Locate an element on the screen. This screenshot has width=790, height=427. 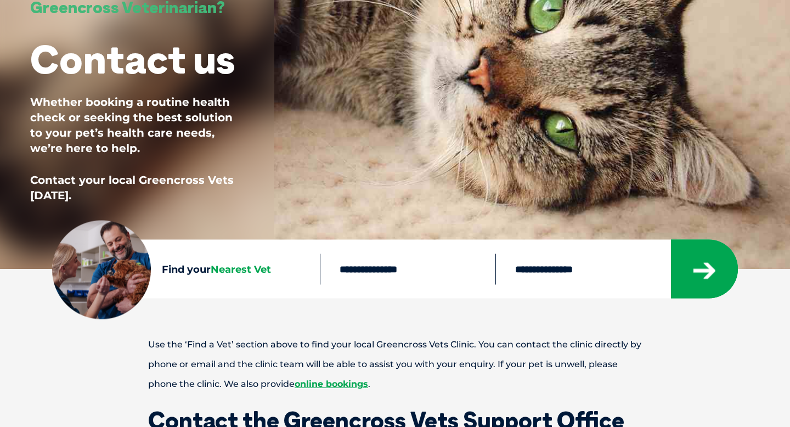
p: Use the ‘Find a Vet’ section above to find your local Greencross Vets Clinic. You can contact the... is located at coordinates (395, 364).